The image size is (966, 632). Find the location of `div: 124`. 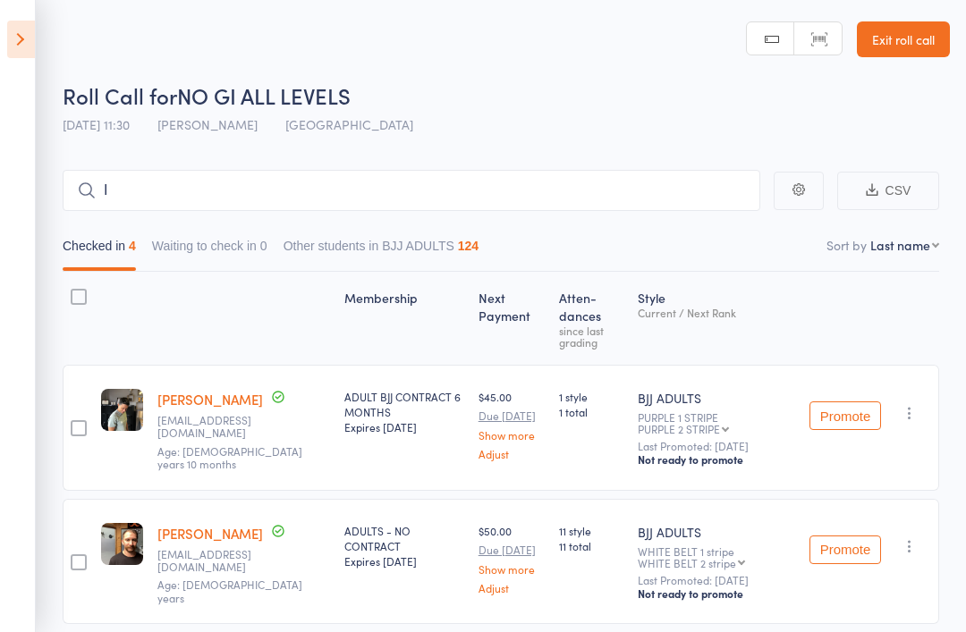

div: 124 is located at coordinates (468, 246).